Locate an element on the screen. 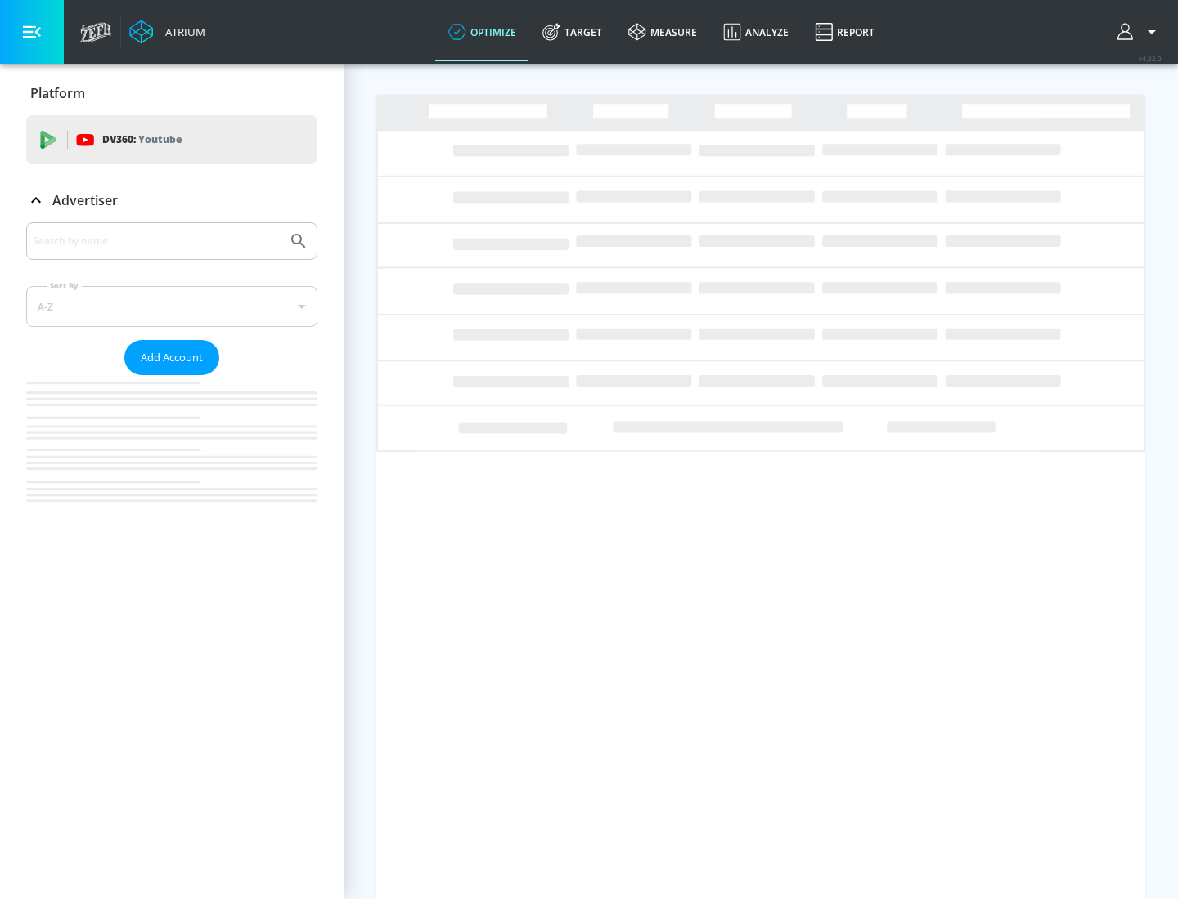  span: Add Account is located at coordinates (172, 357).